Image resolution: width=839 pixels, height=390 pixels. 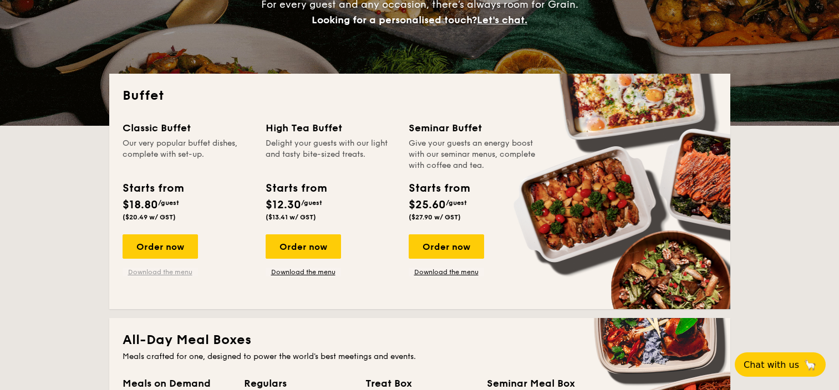 What do you see at coordinates (427, 205) in the screenshot?
I see `span: $25.60` at bounding box center [427, 205].